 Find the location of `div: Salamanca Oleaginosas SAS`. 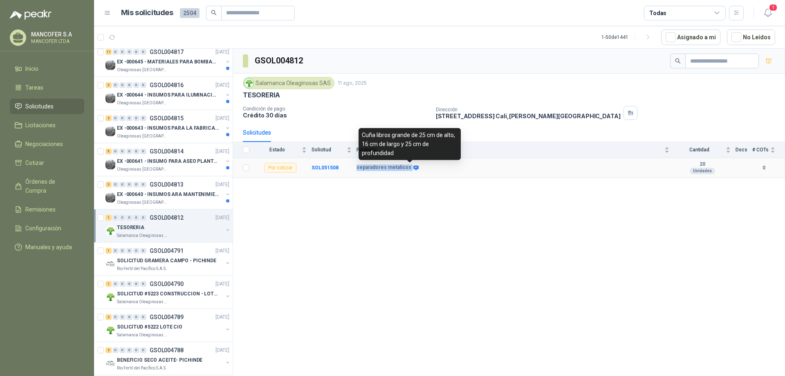

div: Salamanca Oleaginosas SAS is located at coordinates (289, 83).